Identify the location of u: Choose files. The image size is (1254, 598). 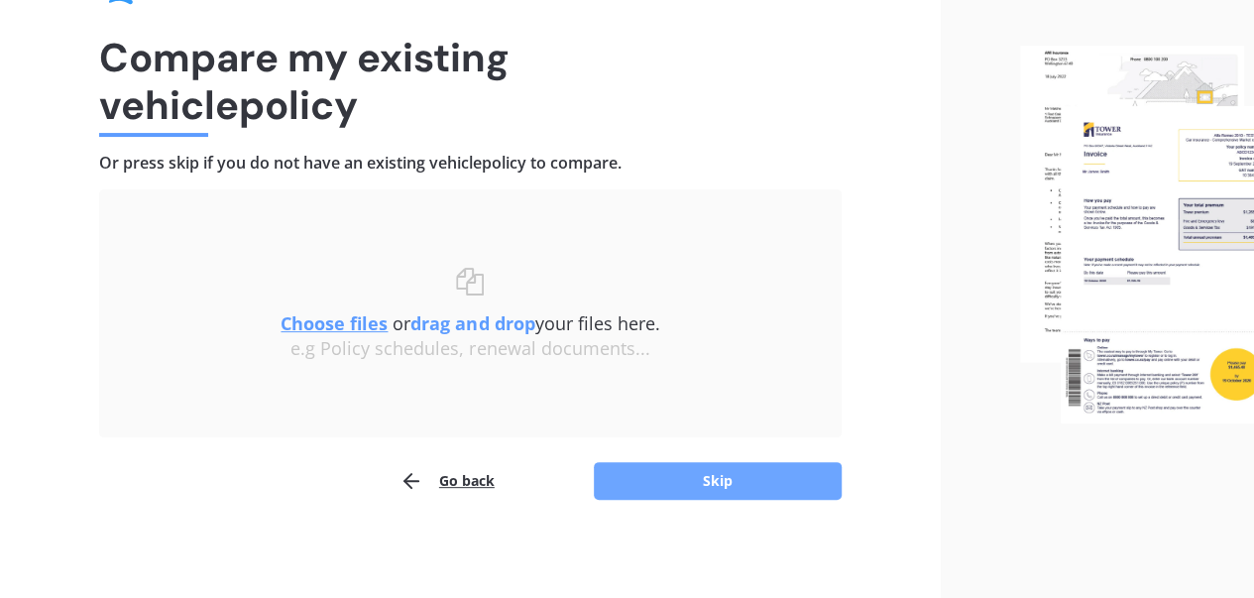
(334, 323).